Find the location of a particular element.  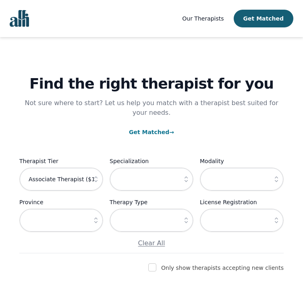

label: Modality is located at coordinates (241, 161).